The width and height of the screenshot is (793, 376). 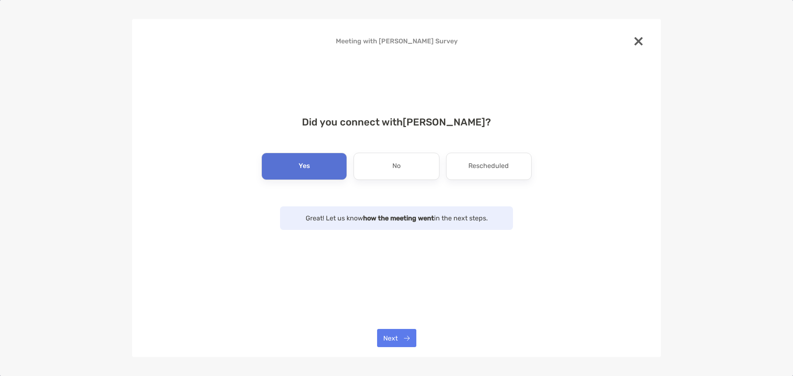 What do you see at coordinates (489, 167) in the screenshot?
I see `p: Rescheduled` at bounding box center [489, 167].